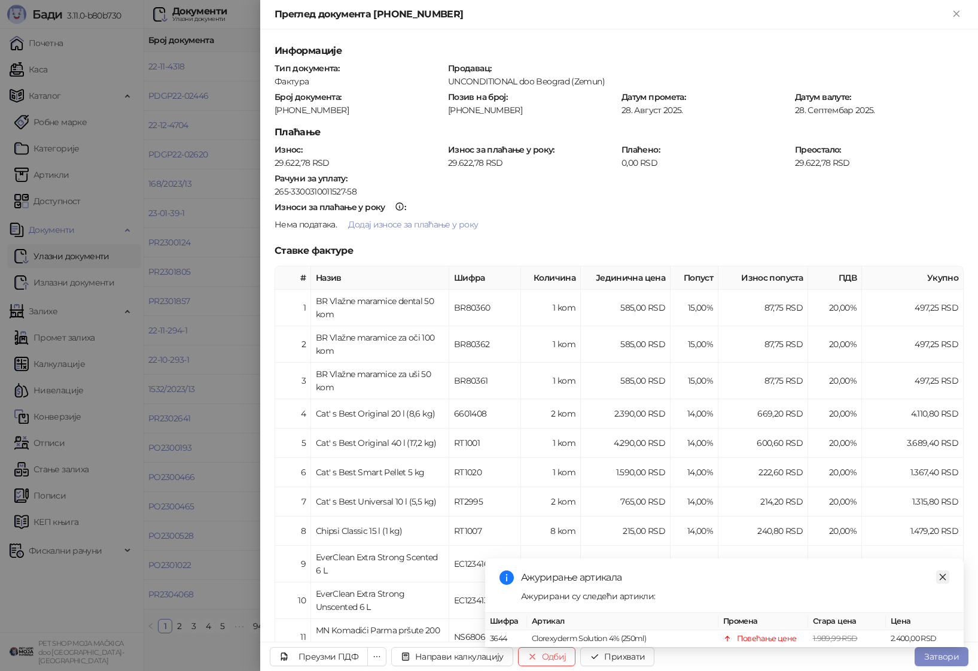 The width and height of the screenshot is (978, 671). Describe the element at coordinates (452, 656) in the screenshot. I see `button: Направи калкулацију` at that location.